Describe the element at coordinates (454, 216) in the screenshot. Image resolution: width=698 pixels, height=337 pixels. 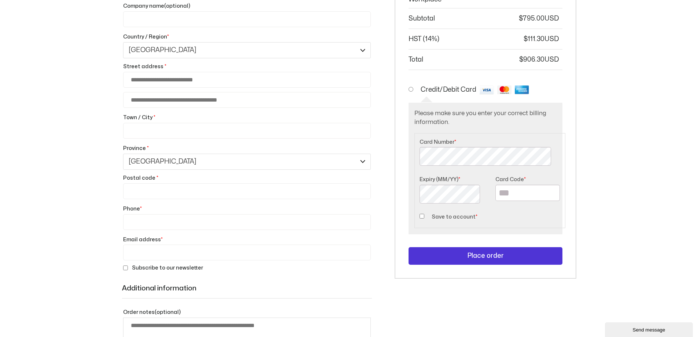
I see `label: Save to account` at that location.